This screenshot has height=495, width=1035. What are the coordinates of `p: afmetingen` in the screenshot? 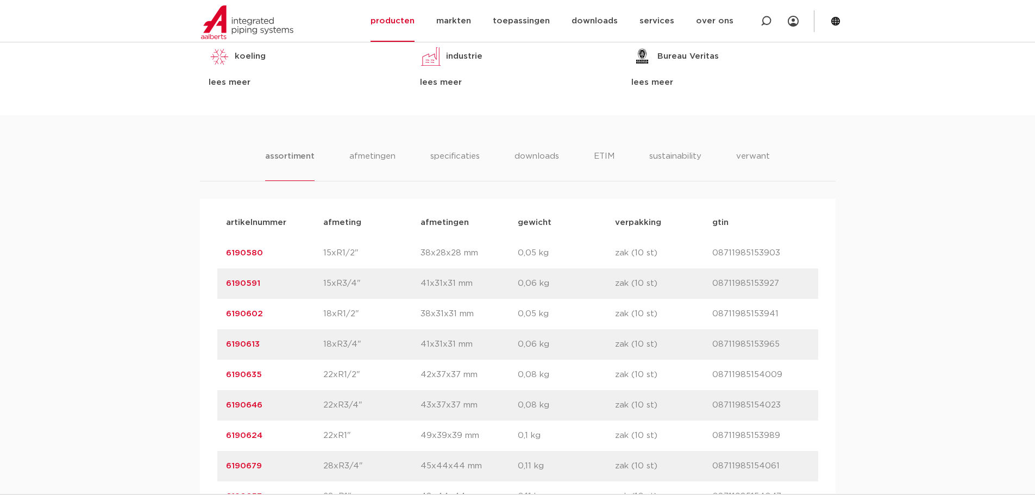 It's located at (469, 223).